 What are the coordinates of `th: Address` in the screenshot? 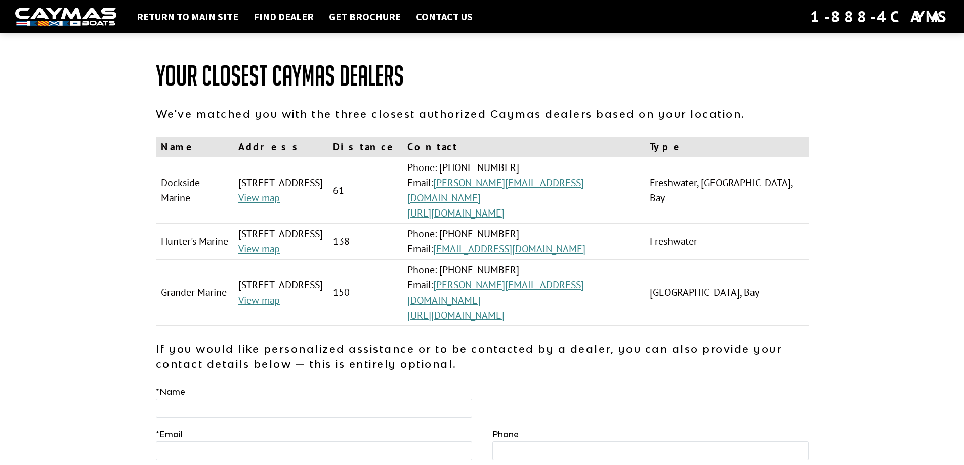 It's located at (280, 147).